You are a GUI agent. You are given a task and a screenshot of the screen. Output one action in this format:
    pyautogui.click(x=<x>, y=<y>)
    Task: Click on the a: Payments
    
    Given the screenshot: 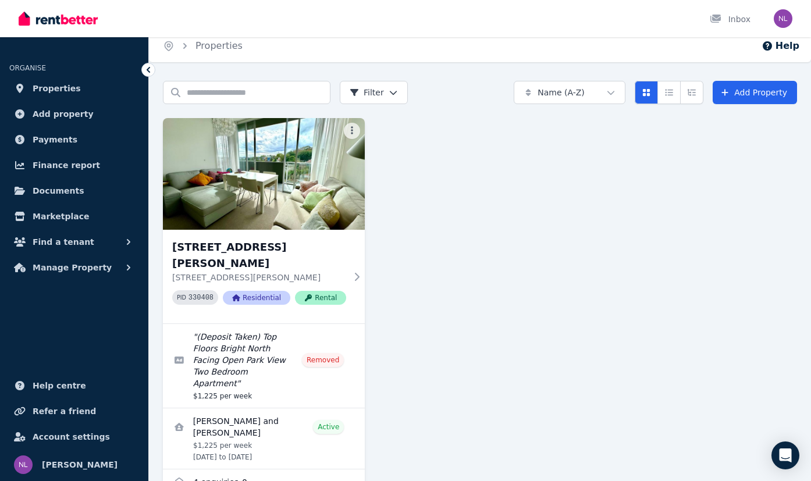 What is the action you would take?
    pyautogui.click(x=74, y=140)
    